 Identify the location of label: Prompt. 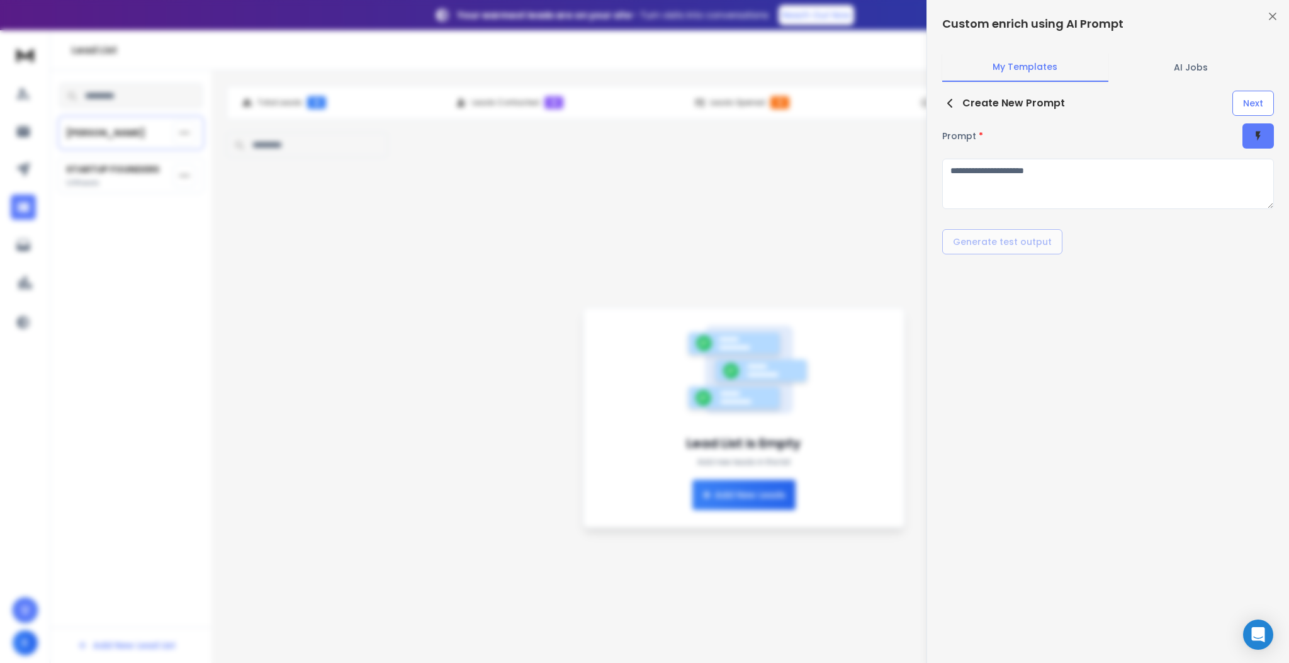
(962, 136).